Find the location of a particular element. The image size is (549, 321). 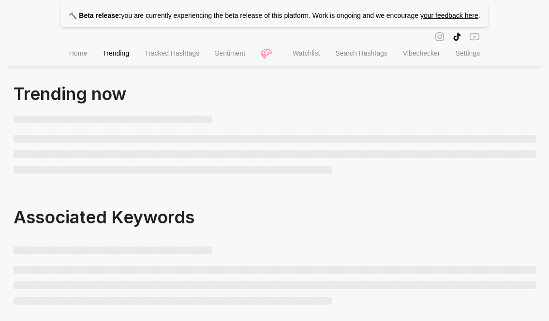

span: Vibechecker is located at coordinates (421, 53).